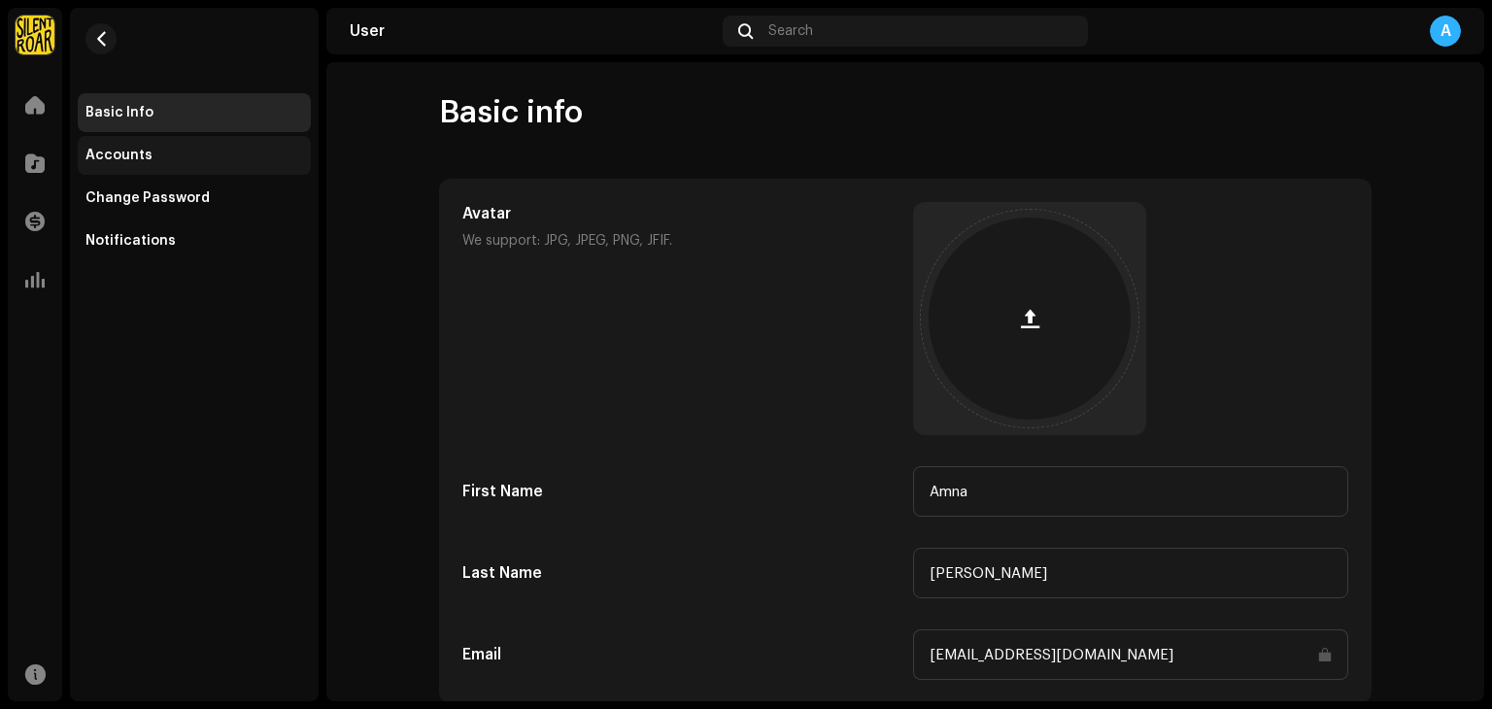 This screenshot has width=1492, height=709. What do you see at coordinates (791, 31) in the screenshot?
I see `span: Search` at bounding box center [791, 31].